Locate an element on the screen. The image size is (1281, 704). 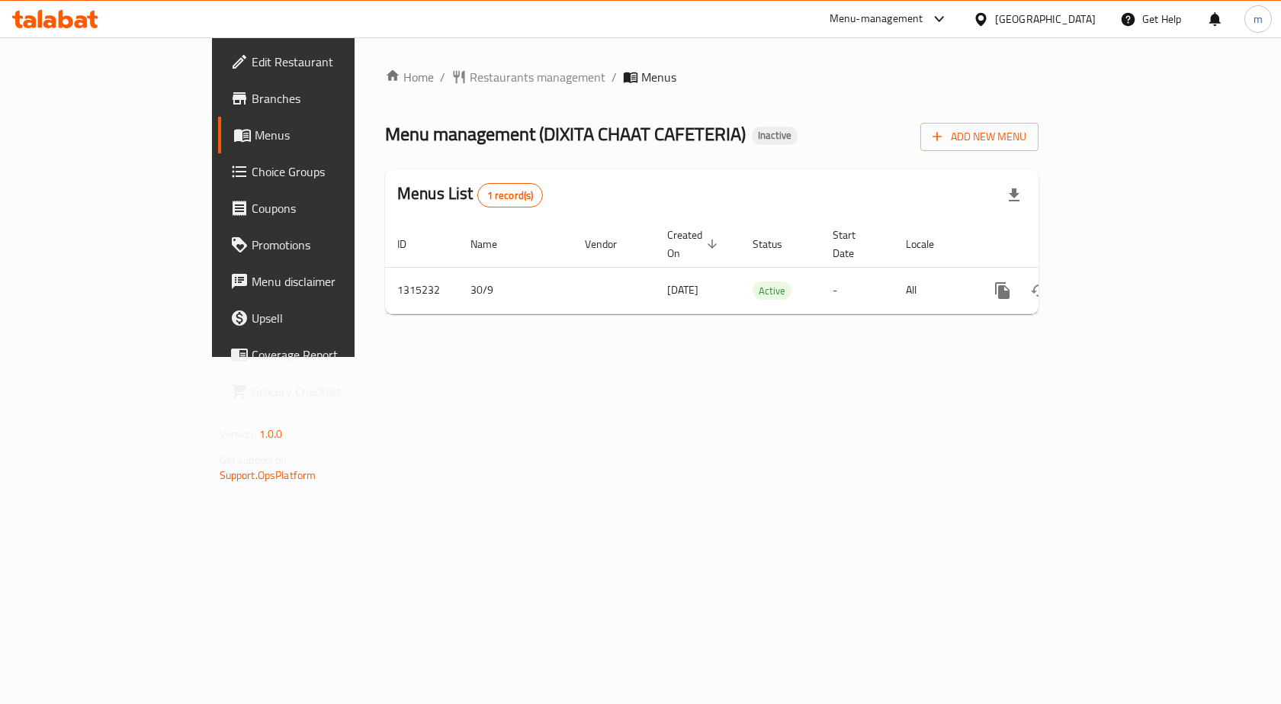
span: Choice Groups is located at coordinates (332, 172).